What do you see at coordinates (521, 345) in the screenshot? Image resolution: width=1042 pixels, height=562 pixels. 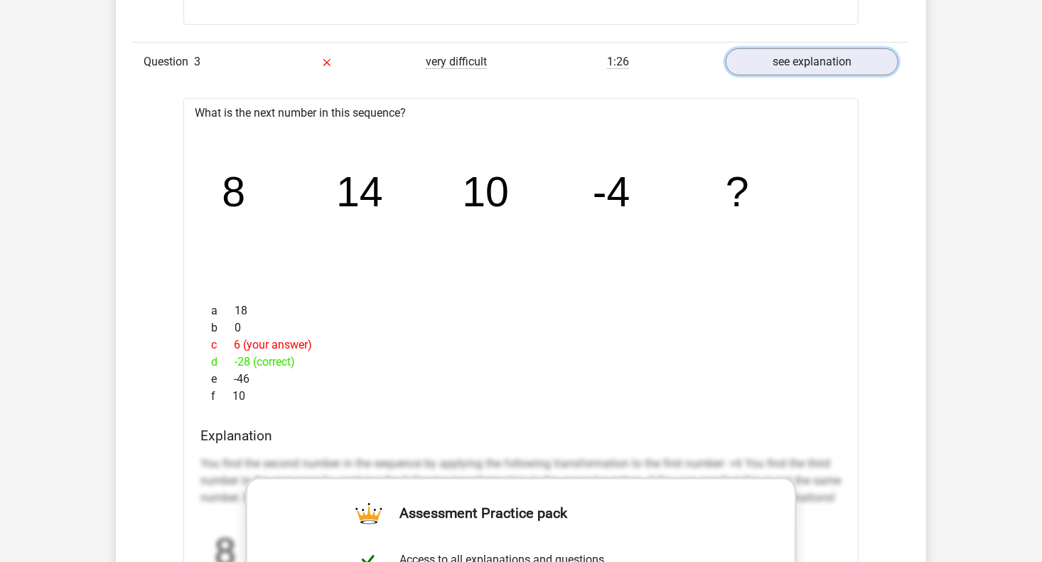 I see `div: 6 (your answer)` at bounding box center [521, 345].